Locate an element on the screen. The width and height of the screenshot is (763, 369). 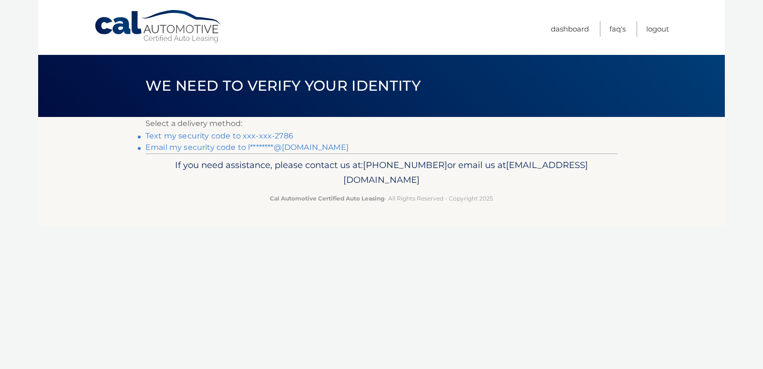
a: FAQ's is located at coordinates (618, 29).